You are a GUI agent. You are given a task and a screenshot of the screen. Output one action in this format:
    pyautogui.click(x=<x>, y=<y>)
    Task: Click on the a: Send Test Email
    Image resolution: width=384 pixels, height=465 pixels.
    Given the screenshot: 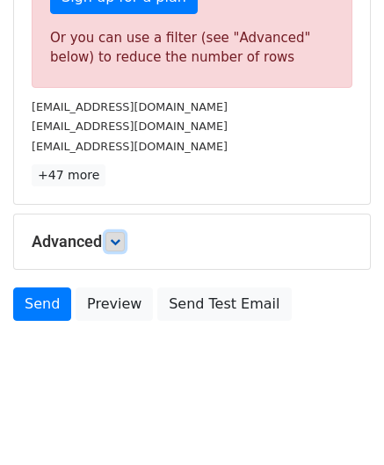 What is the action you would take?
    pyautogui.click(x=224, y=304)
    